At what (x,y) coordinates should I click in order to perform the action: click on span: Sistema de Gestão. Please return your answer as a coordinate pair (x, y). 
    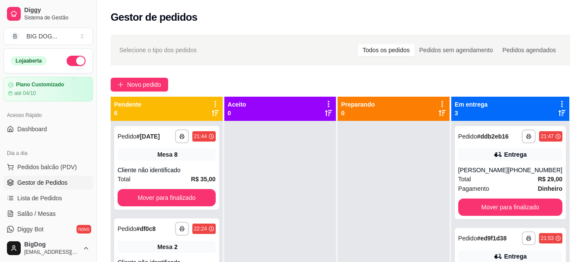
    Looking at the image, I should click on (57, 18).